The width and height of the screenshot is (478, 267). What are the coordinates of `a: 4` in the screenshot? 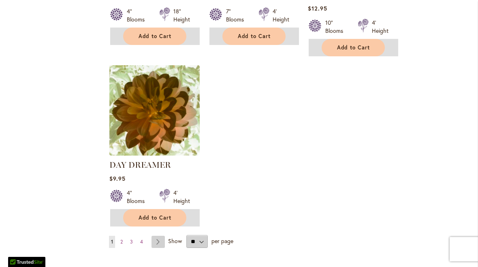 It's located at (141, 242).